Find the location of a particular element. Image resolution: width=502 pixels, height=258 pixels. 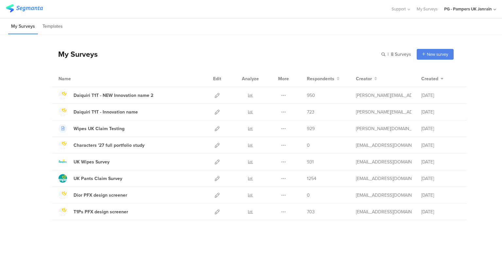

img: segmanta logo is located at coordinates (24, 8).